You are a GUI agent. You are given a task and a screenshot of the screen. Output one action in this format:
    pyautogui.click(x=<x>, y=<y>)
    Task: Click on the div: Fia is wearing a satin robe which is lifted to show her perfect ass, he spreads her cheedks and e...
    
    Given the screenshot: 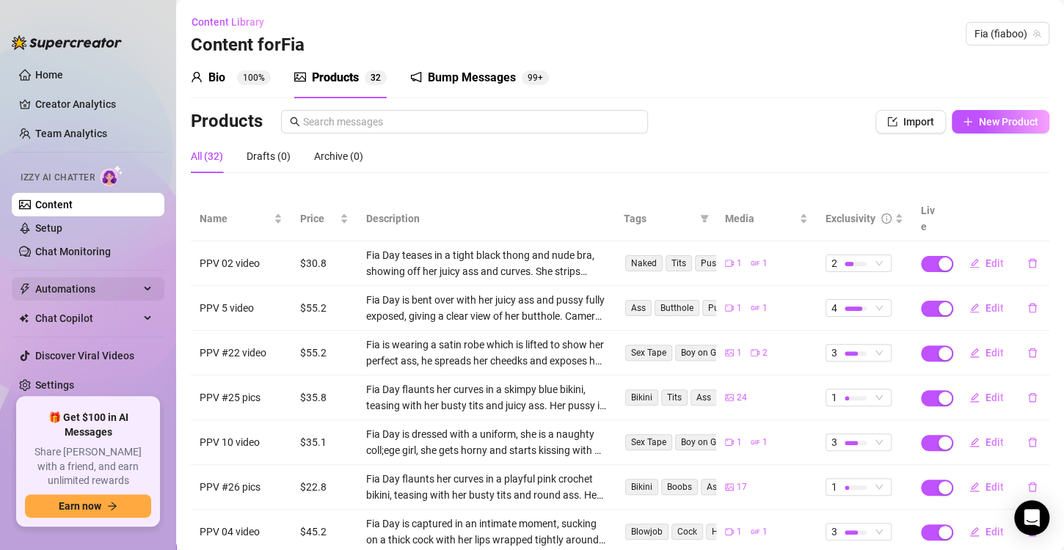 What is the action you would take?
    pyautogui.click(x=486, y=353)
    